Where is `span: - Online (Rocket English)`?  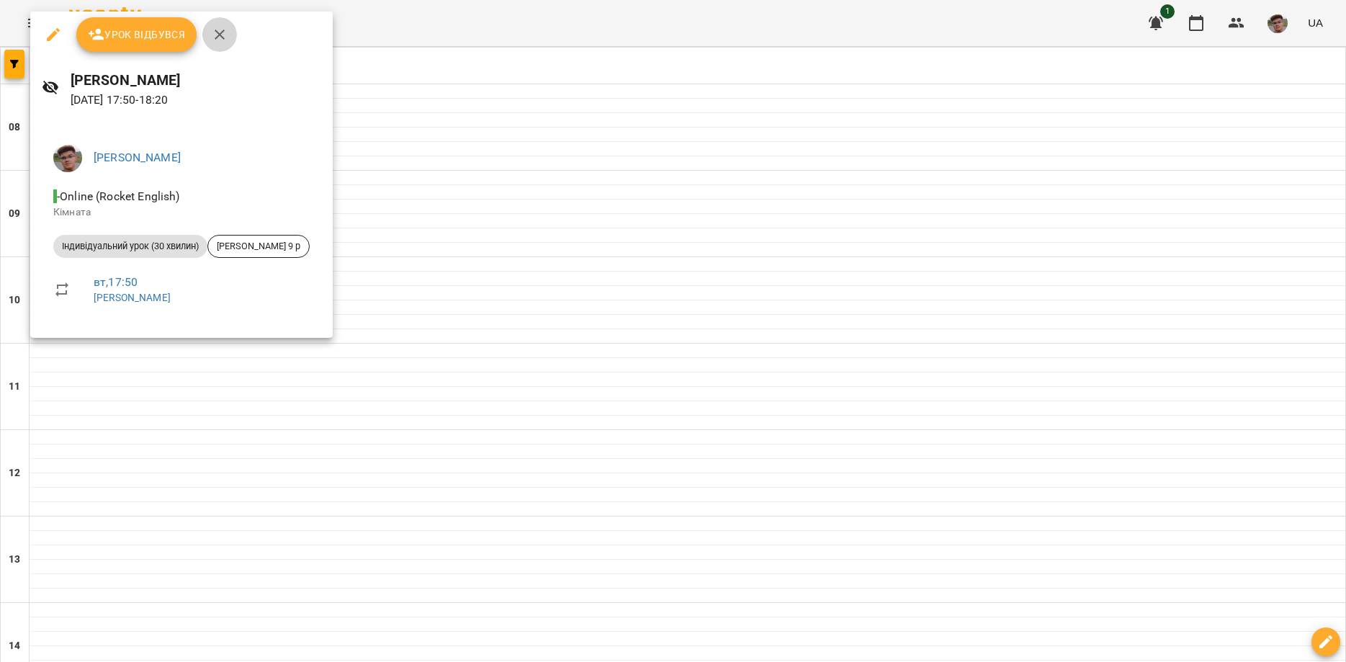 span: - Online (Rocket English) is located at coordinates (118, 196).